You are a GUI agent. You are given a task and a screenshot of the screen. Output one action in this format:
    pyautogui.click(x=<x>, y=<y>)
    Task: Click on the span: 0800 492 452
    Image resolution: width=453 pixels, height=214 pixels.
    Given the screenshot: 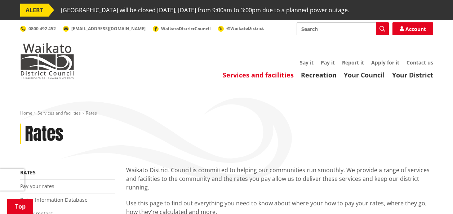 What is the action you would take?
    pyautogui.click(x=42, y=28)
    